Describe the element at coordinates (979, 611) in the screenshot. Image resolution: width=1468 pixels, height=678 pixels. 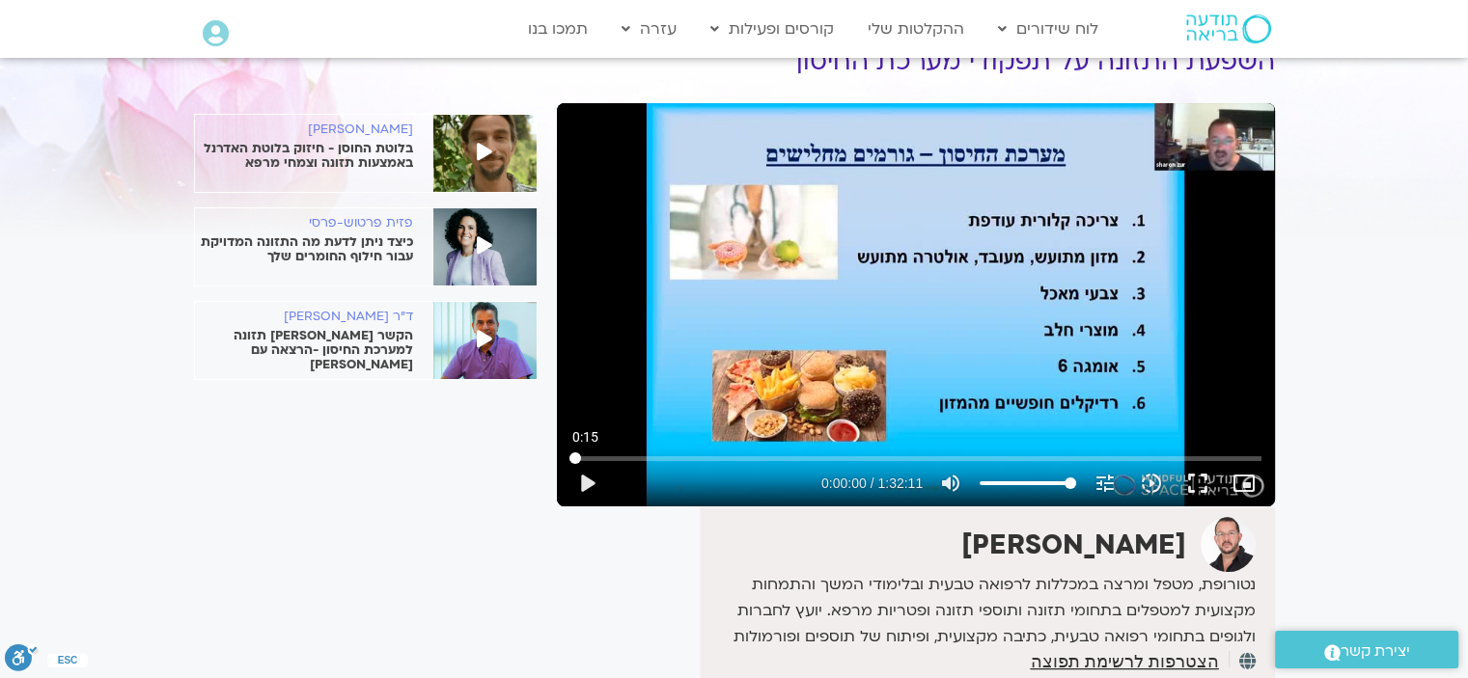
I see `p: נטורופת, מטפל ומרצה במכללות לרפואה טבעית ובלימודי המשך והתמחות מקצועית למטפלים בתחומי תזונה ותוספ...` at that location.